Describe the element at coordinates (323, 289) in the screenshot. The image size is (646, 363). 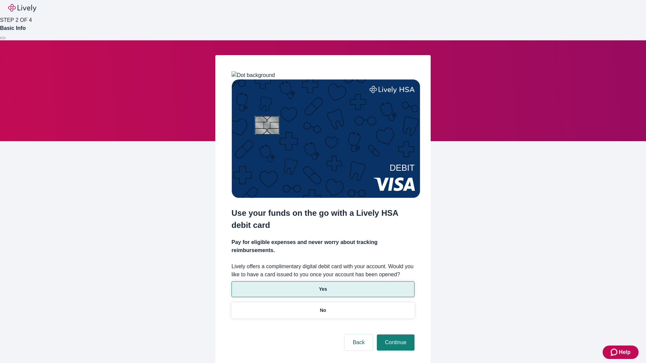
I see `p: Yes` at that location.